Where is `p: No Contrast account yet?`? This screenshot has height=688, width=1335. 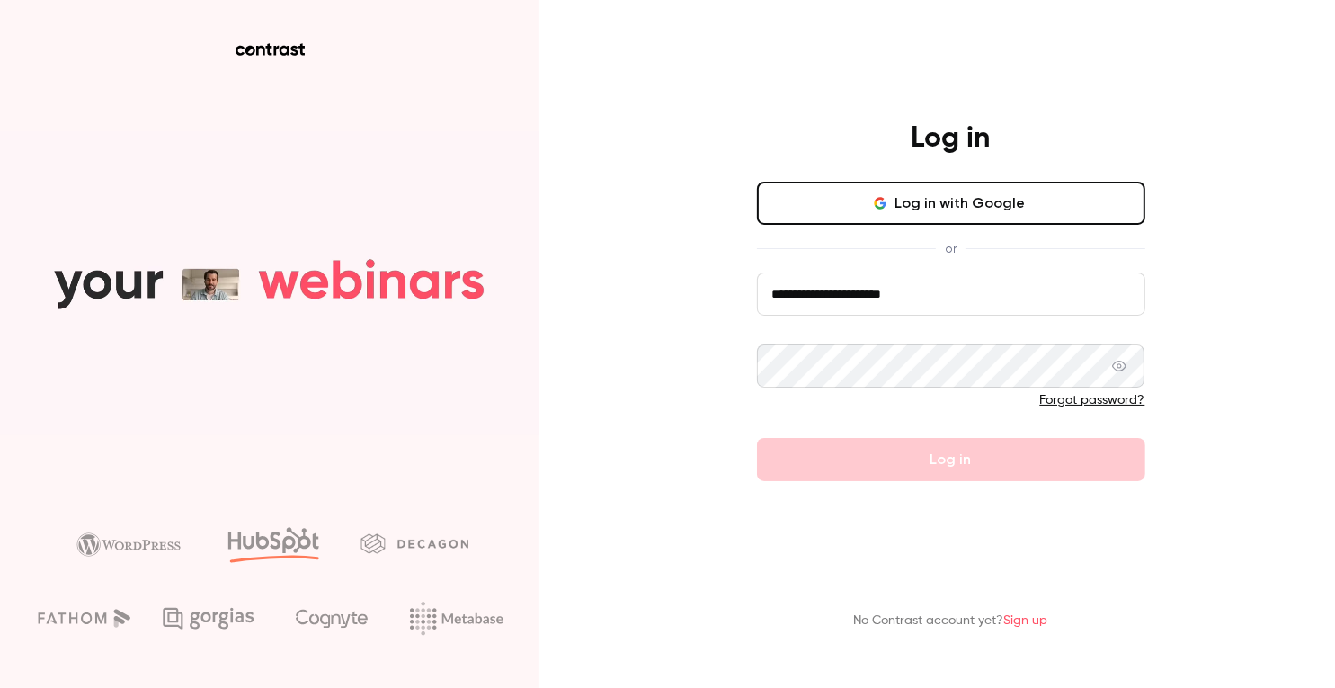
p: No Contrast account yet? is located at coordinates (951, 620).